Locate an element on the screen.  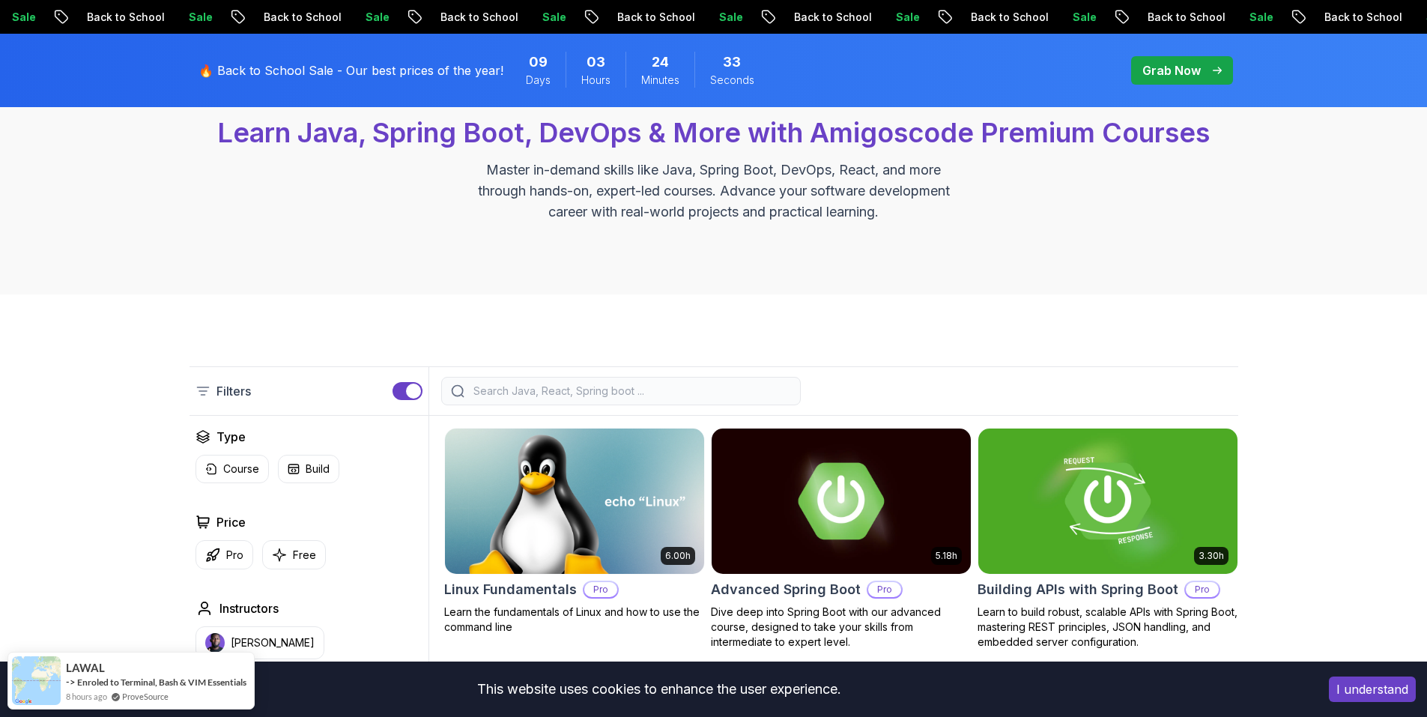
h2: Linux Fundamentals is located at coordinates (510, 590).